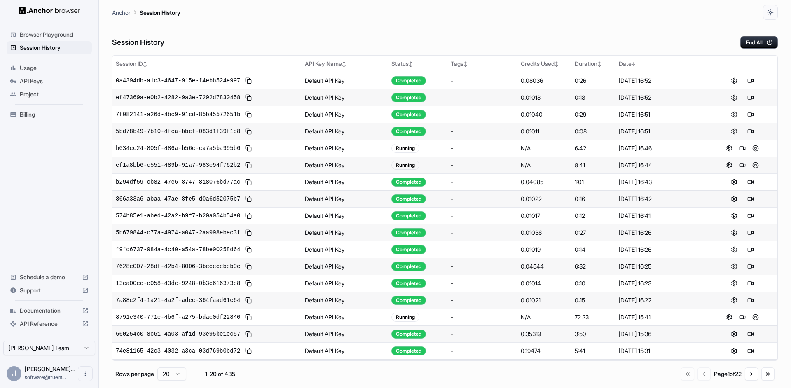 This screenshot has width=791, height=388. I want to click on div: 0.01022, so click(544, 199).